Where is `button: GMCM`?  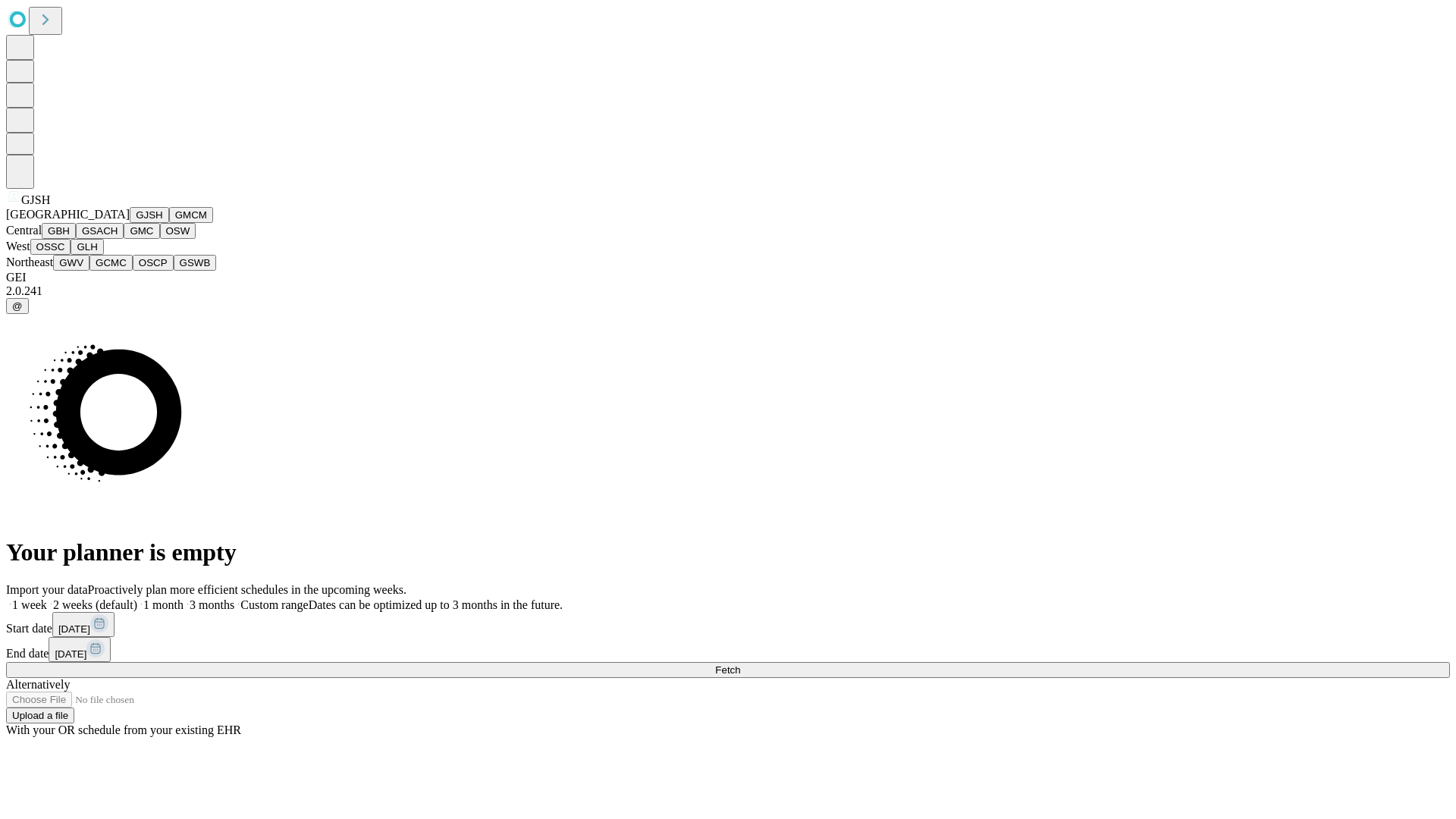 button: GMCM is located at coordinates (192, 215).